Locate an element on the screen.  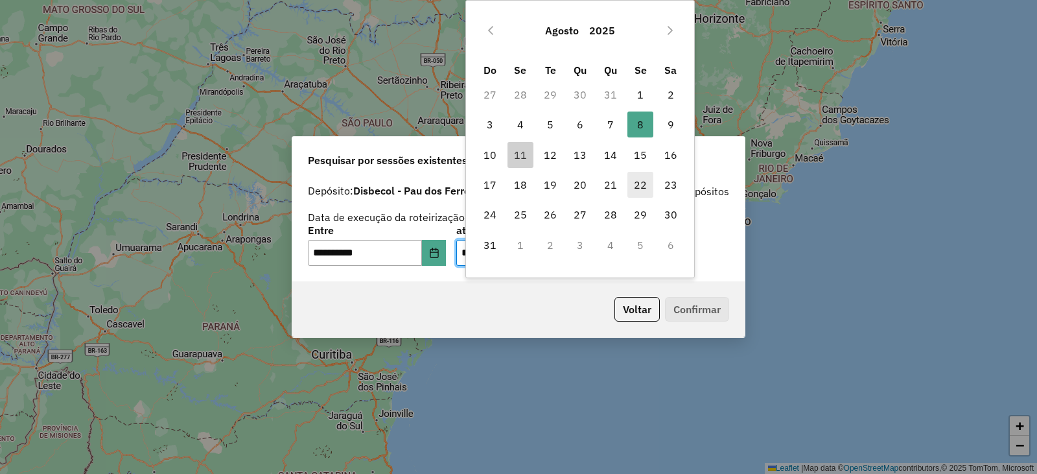
label: Entre is located at coordinates (377, 230).